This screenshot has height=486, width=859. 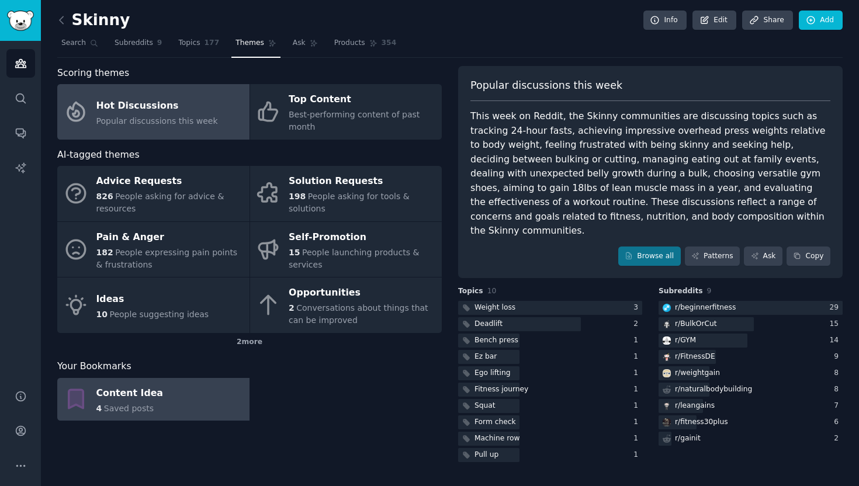 I want to click on a: beginnerfitnessr/beginnerfitness29, so click(x=750, y=308).